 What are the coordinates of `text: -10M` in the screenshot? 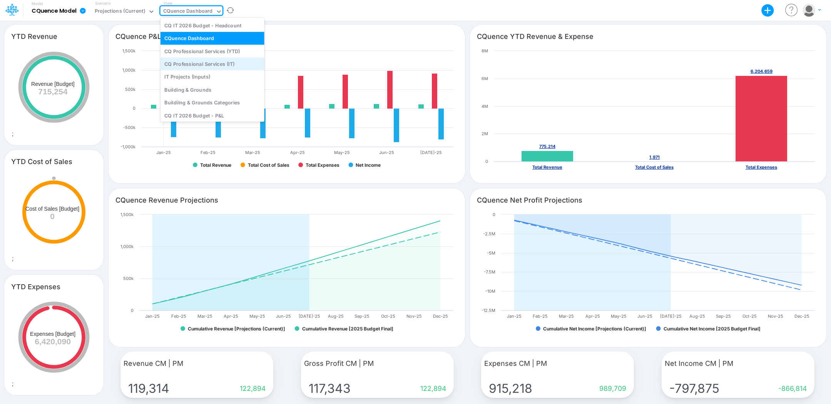 It's located at (490, 291).